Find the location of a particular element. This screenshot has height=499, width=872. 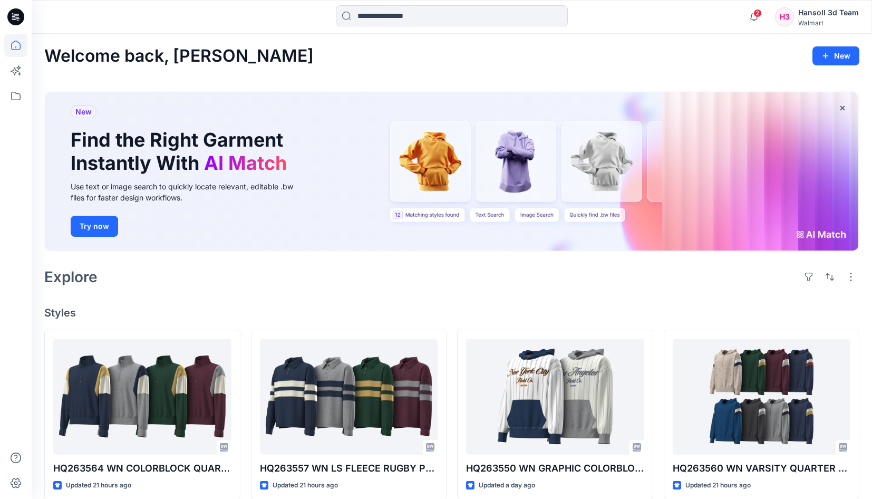

h2: Explore is located at coordinates (71, 277).